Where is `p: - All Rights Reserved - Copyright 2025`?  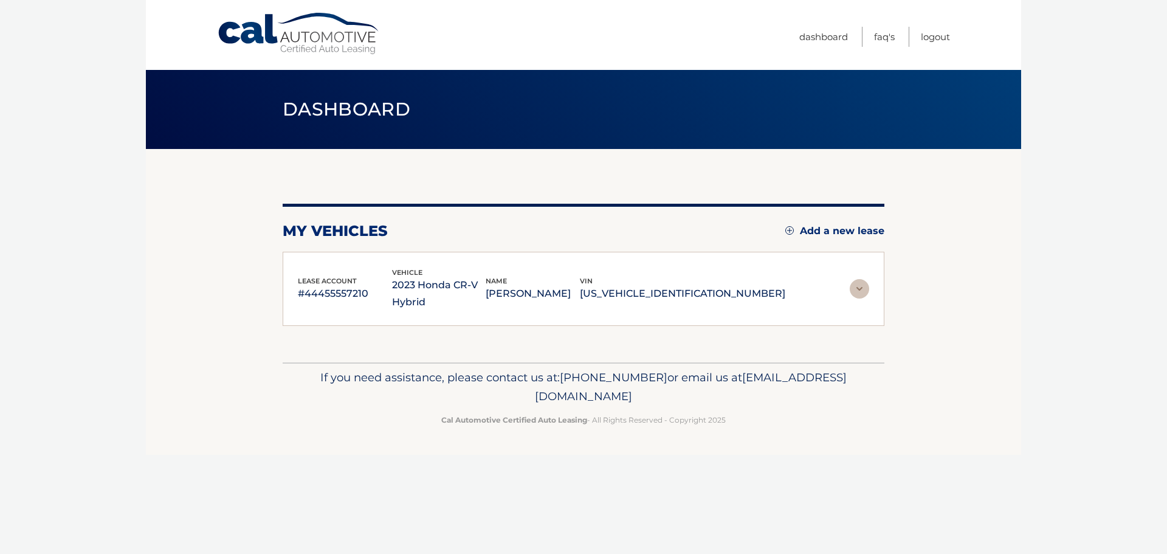 p: - All Rights Reserved - Copyright 2025 is located at coordinates (584, 419).